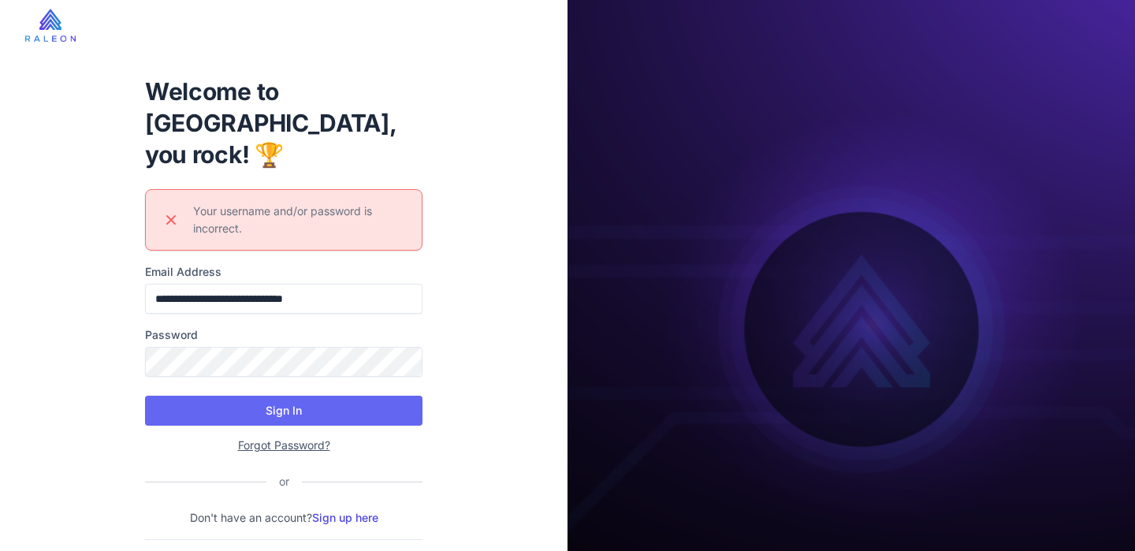 The image size is (1135, 551). What do you see at coordinates (345, 517) in the screenshot?
I see `a: Sign up here` at bounding box center [345, 517].